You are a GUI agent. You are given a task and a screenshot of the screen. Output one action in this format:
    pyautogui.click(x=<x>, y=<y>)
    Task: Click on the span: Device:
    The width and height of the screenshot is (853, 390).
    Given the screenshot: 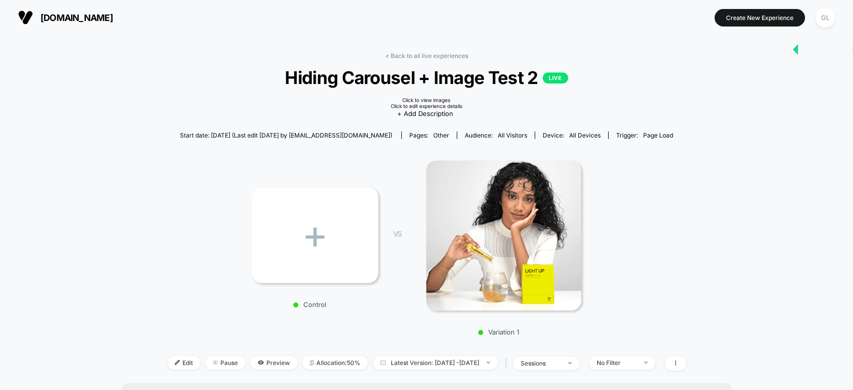 What is the action you would take?
    pyautogui.click(x=571, y=135)
    